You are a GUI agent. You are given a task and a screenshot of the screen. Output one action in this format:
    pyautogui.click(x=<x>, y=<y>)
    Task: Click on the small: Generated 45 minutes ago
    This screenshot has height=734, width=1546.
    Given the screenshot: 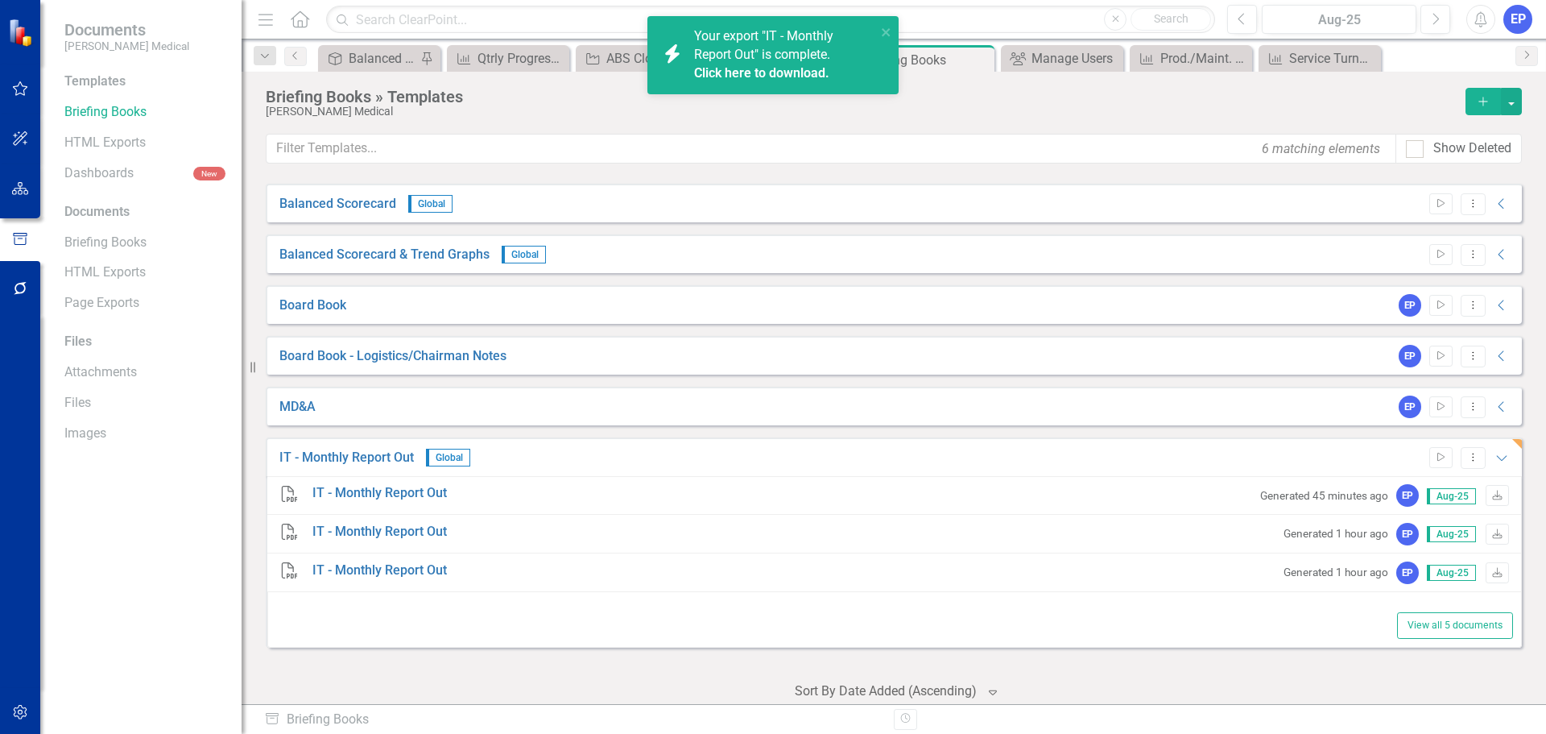 What is the action you would take?
    pyautogui.click(x=1324, y=495)
    